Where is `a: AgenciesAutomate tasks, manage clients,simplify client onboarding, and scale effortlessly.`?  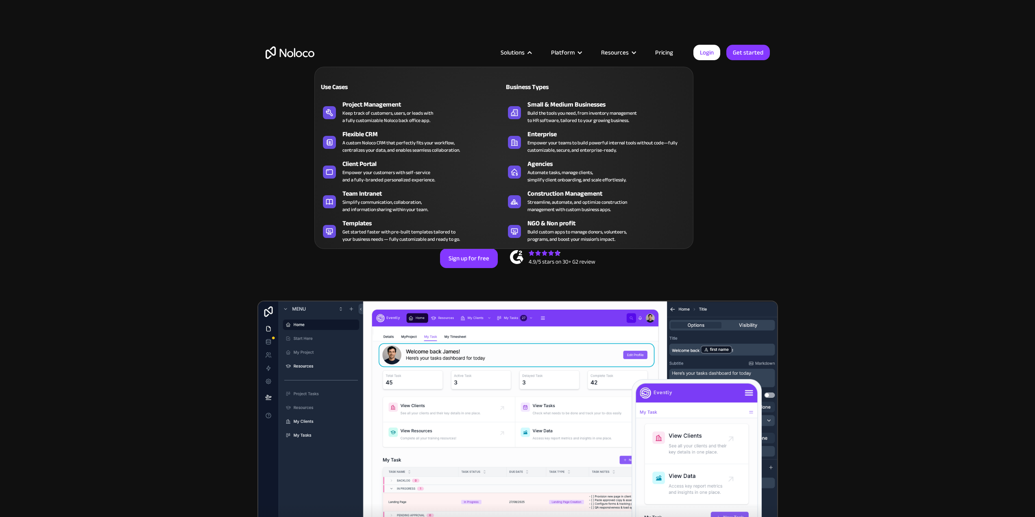 a: AgenciesAutomate tasks, manage clients,simplify client onboarding, and scale effortlessly. is located at coordinates (596, 171).